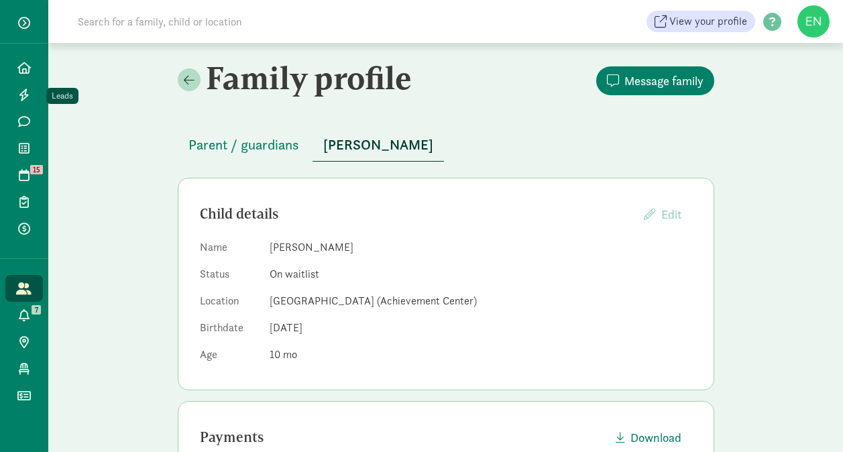  Describe the element at coordinates (257, 21) in the screenshot. I see `input: Search for a family, child or location` at that location.